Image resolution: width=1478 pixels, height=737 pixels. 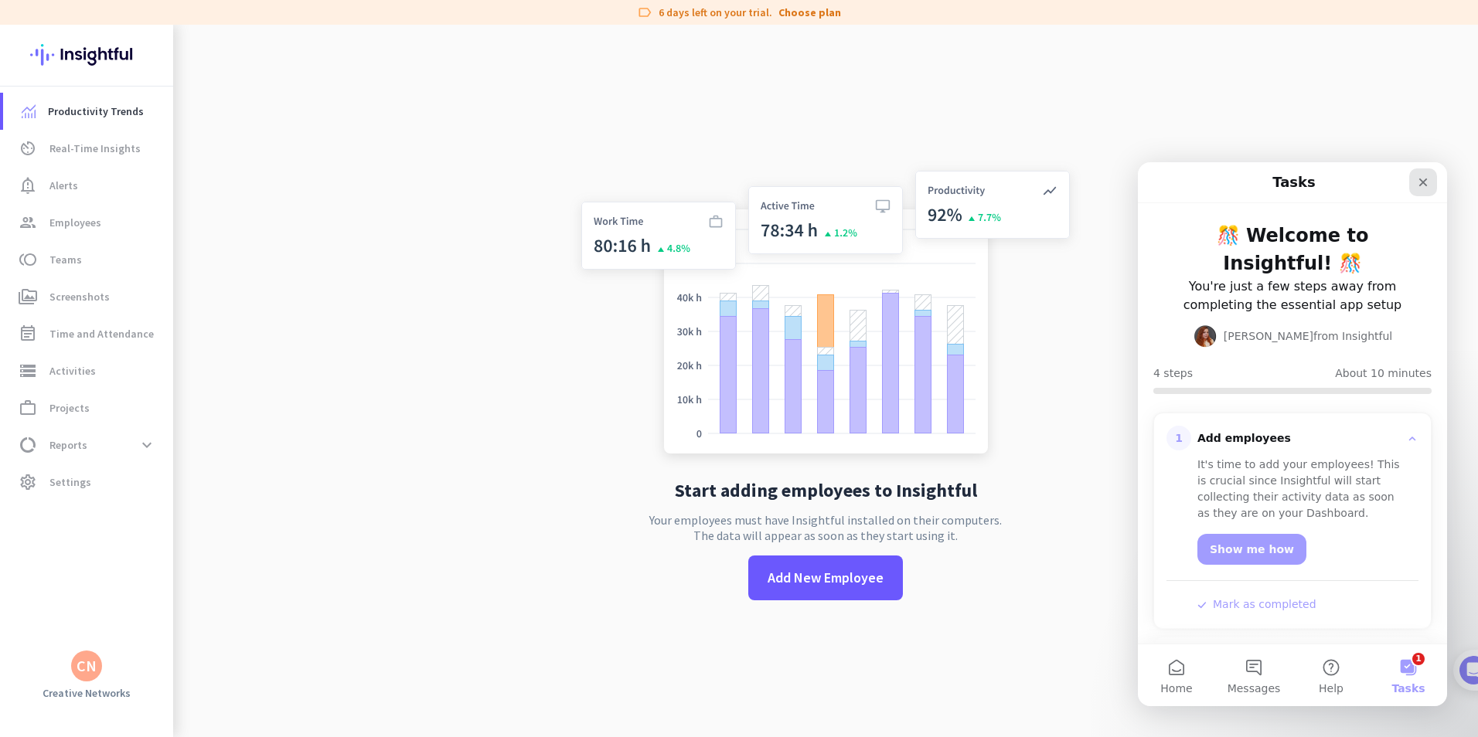 I want to click on button: Help, so click(x=193, y=513).